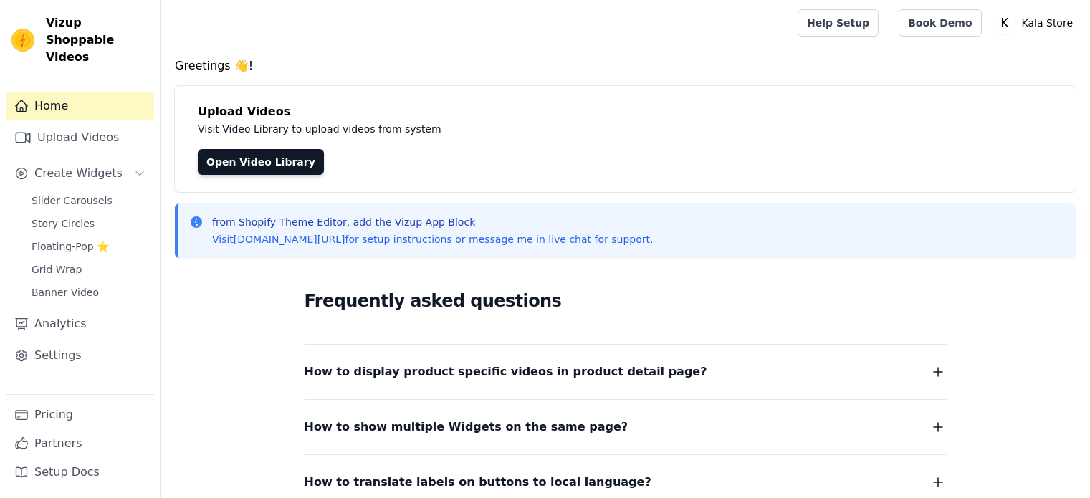  What do you see at coordinates (432, 239) in the screenshot?
I see `p: Visit for setup instructions or message me in live chat for support.` at bounding box center [432, 239].